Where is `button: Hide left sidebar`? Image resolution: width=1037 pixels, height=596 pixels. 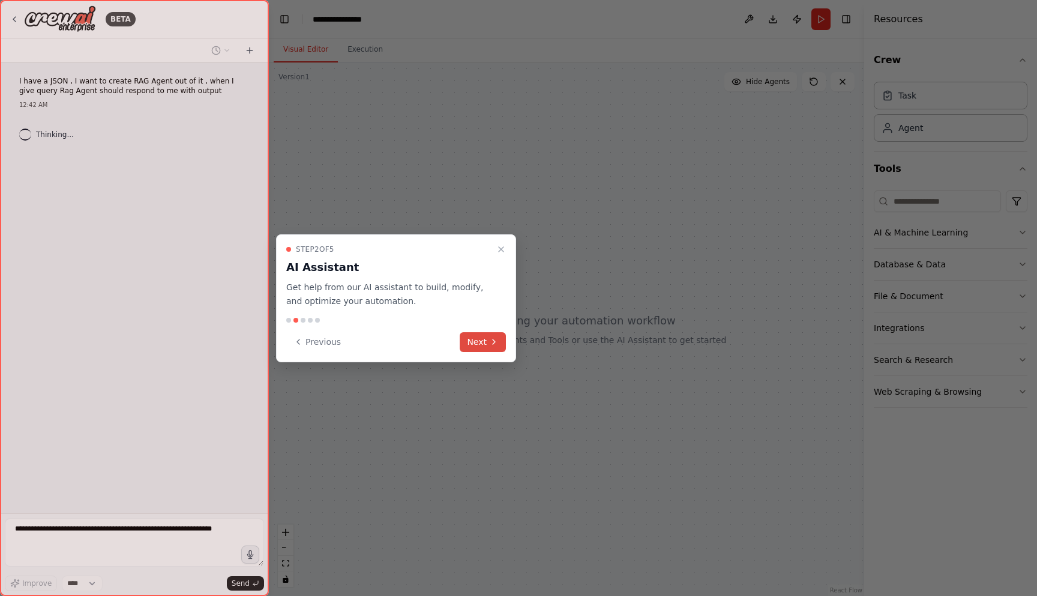 button: Hide left sidebar is located at coordinates (285, 19).